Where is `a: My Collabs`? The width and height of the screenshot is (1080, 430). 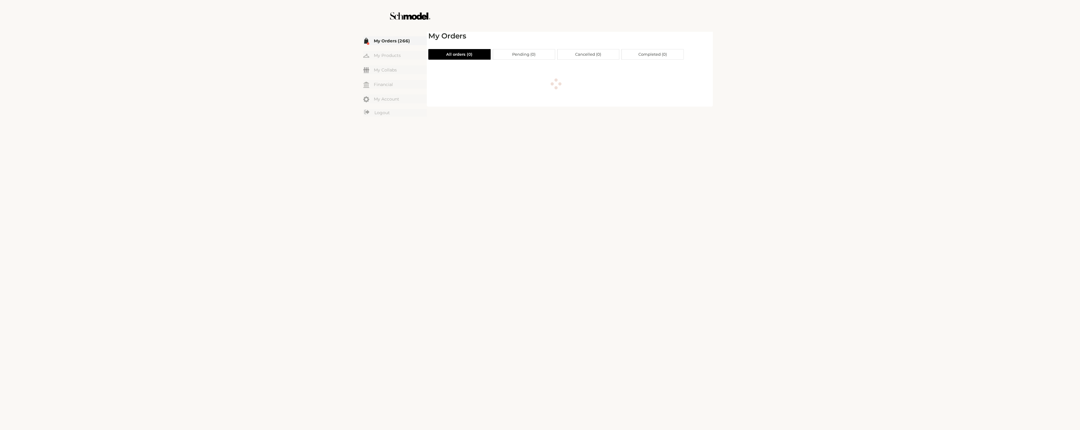
a: My Collabs is located at coordinates (395, 70).